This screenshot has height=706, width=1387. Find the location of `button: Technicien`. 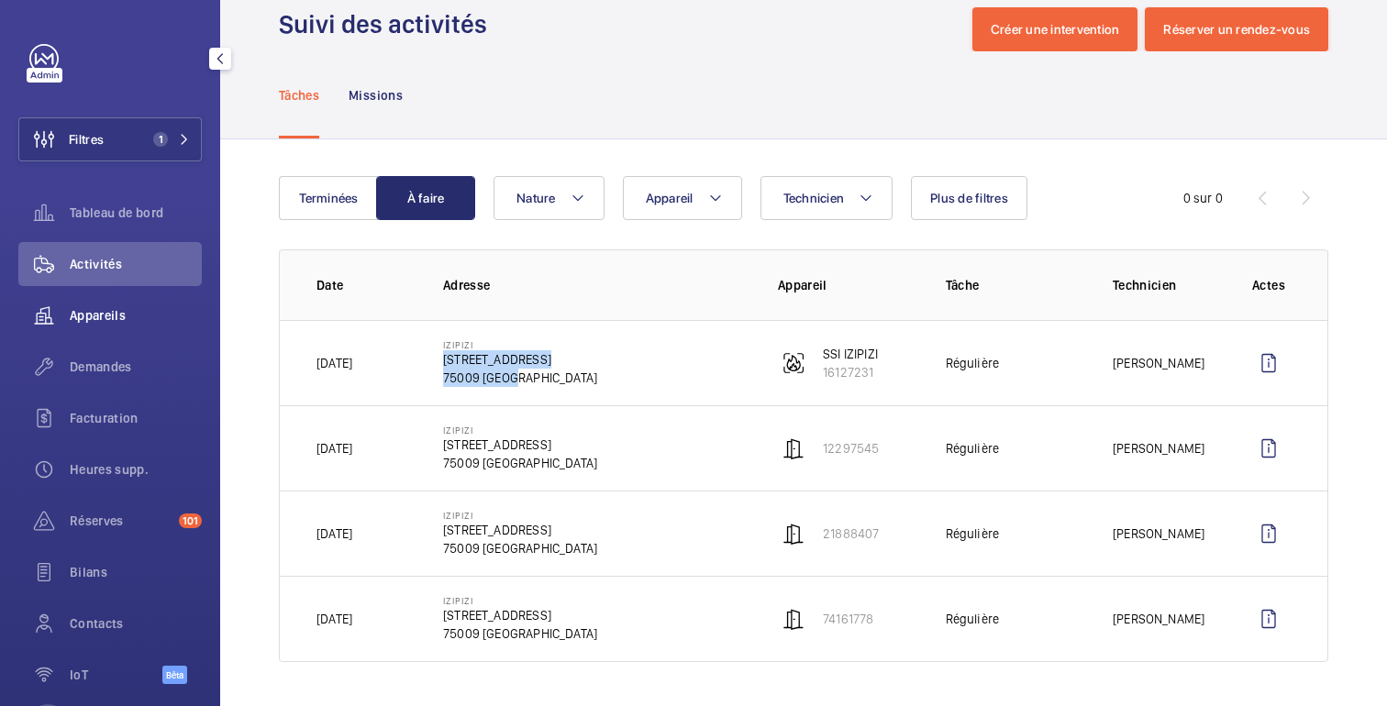

button: Technicien is located at coordinates (827, 198).